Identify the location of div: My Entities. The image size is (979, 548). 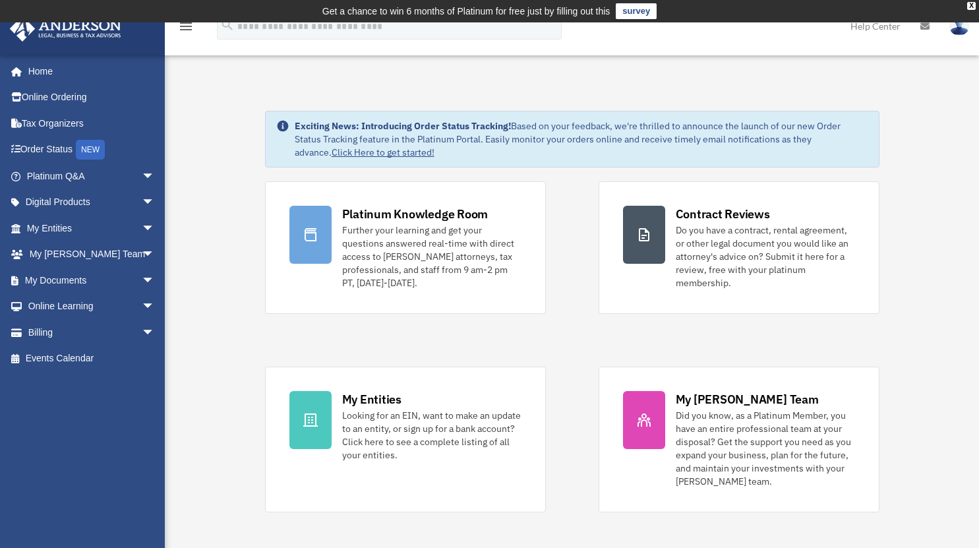
(372, 399).